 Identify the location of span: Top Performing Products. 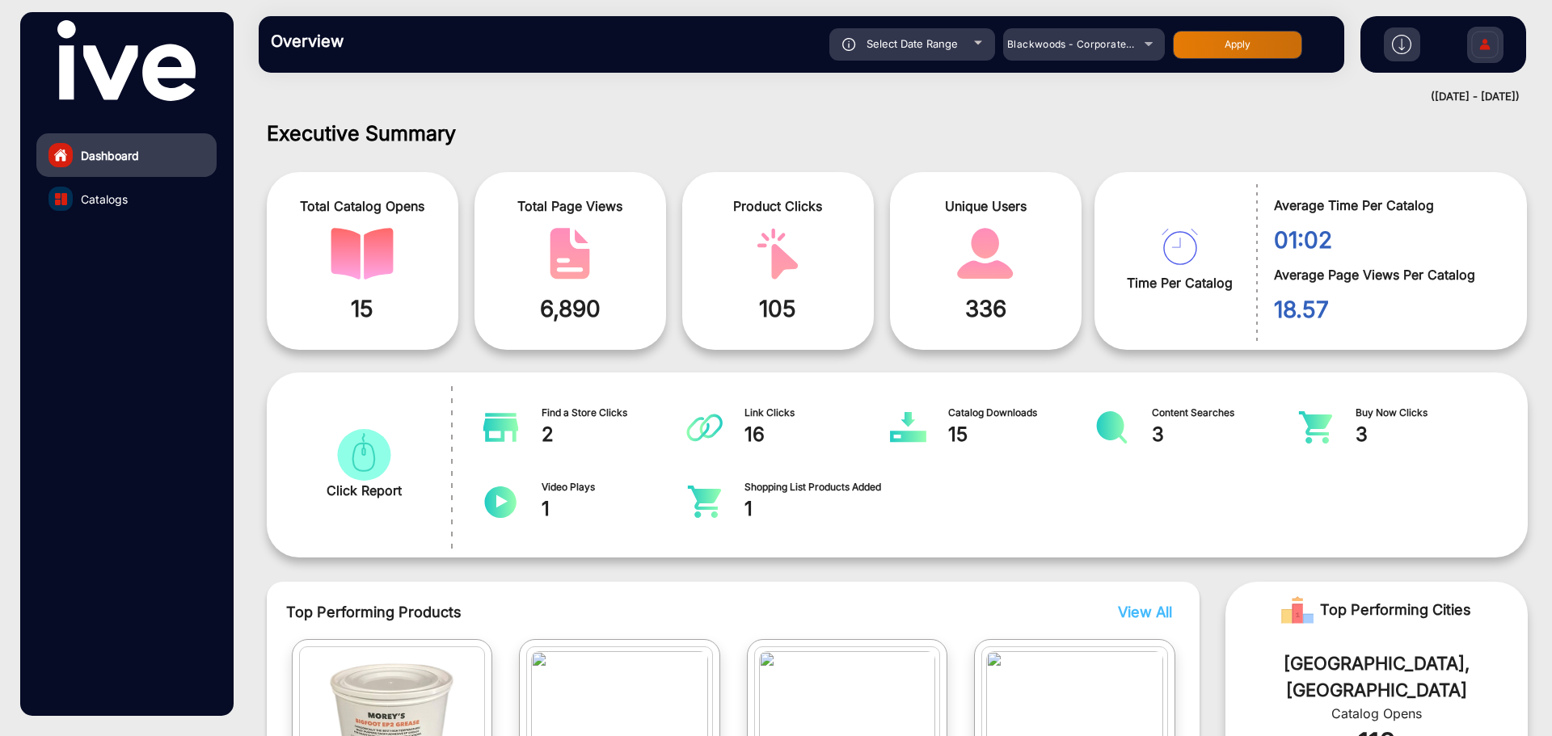
(626, 612).